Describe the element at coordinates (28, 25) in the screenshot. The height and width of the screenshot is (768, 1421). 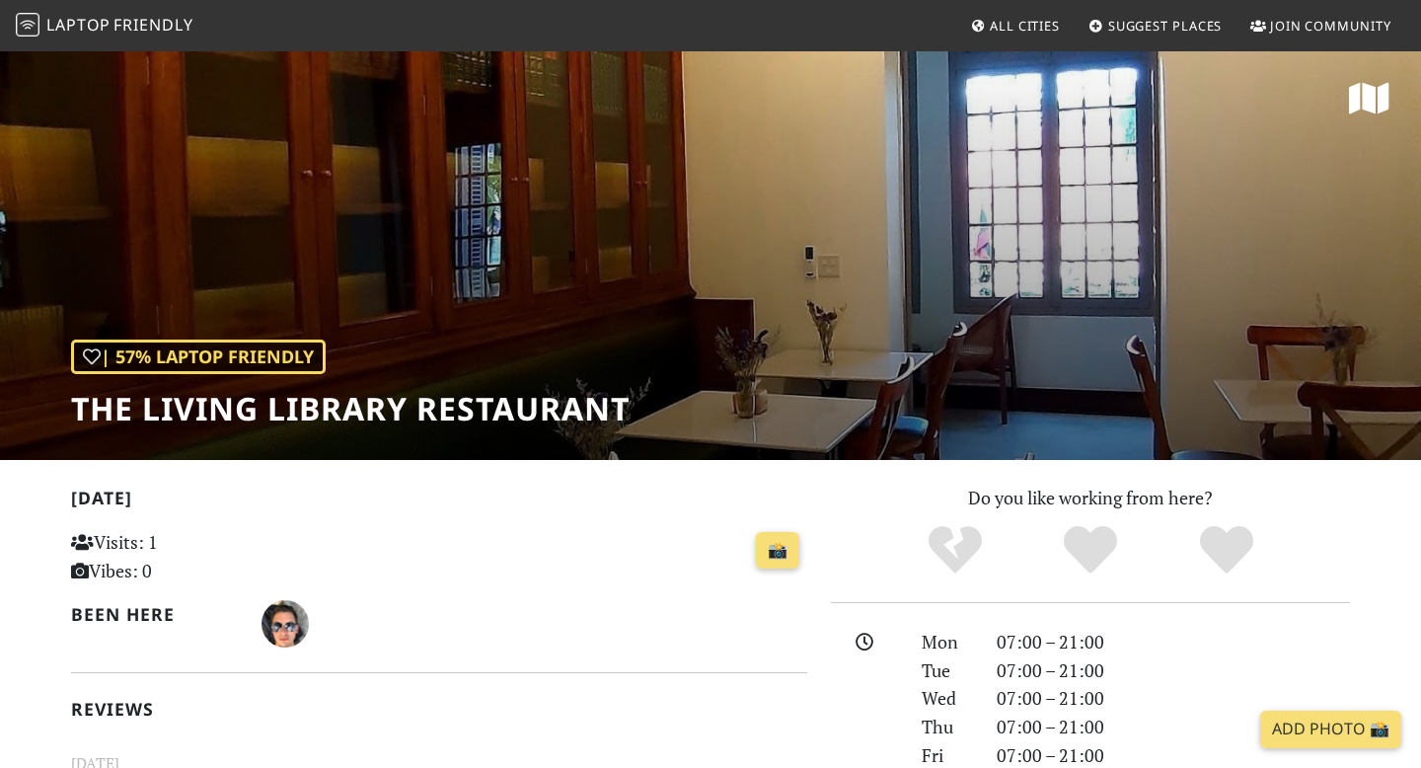
I see `img: LaptopFriendly` at that location.